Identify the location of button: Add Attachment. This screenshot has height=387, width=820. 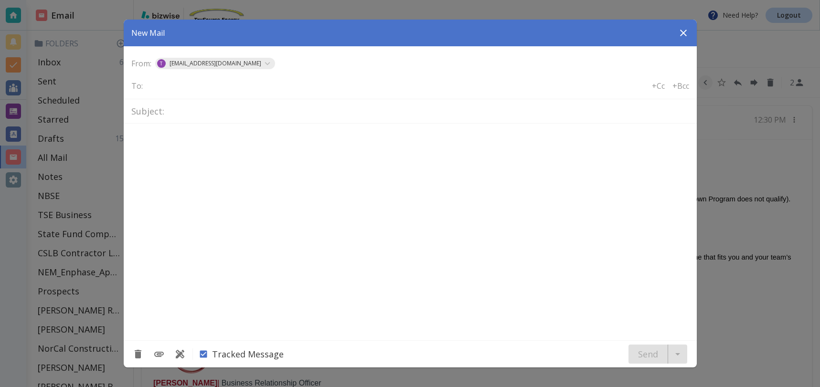
(159, 354).